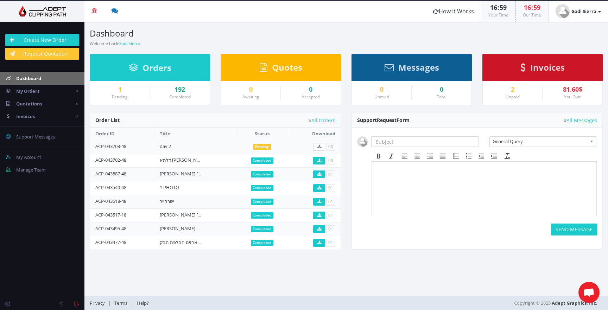  Describe the element at coordinates (29, 104) in the screenshot. I see `span: Quotations` at that location.